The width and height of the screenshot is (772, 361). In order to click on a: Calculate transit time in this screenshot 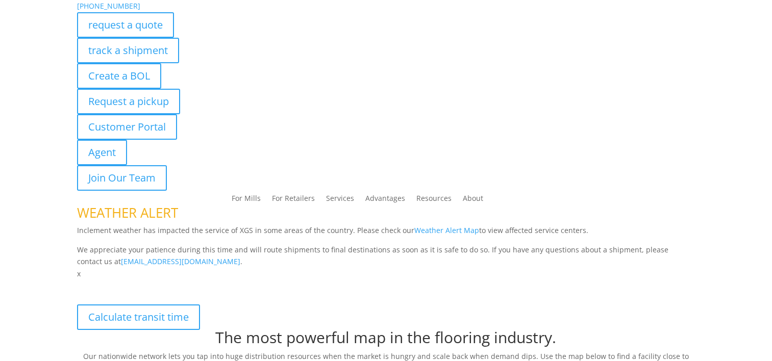, I will do `click(138, 317)`.